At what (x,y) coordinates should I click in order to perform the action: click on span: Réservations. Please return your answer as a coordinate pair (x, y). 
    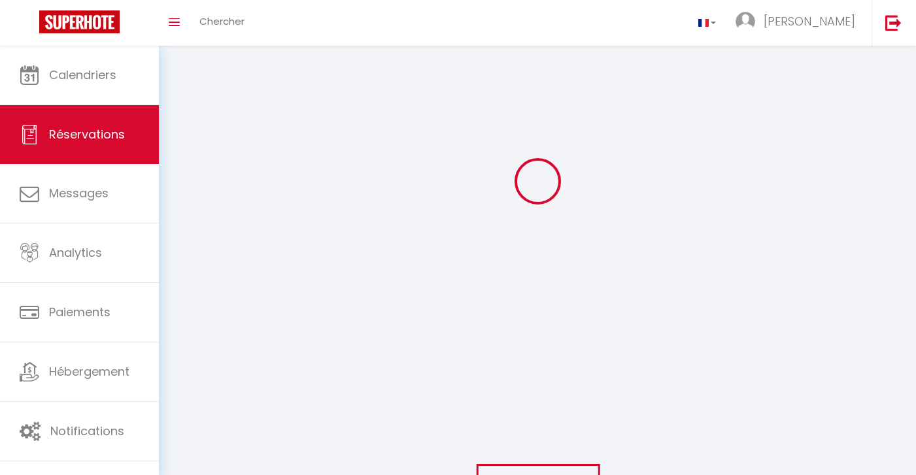
    Looking at the image, I should click on (87, 134).